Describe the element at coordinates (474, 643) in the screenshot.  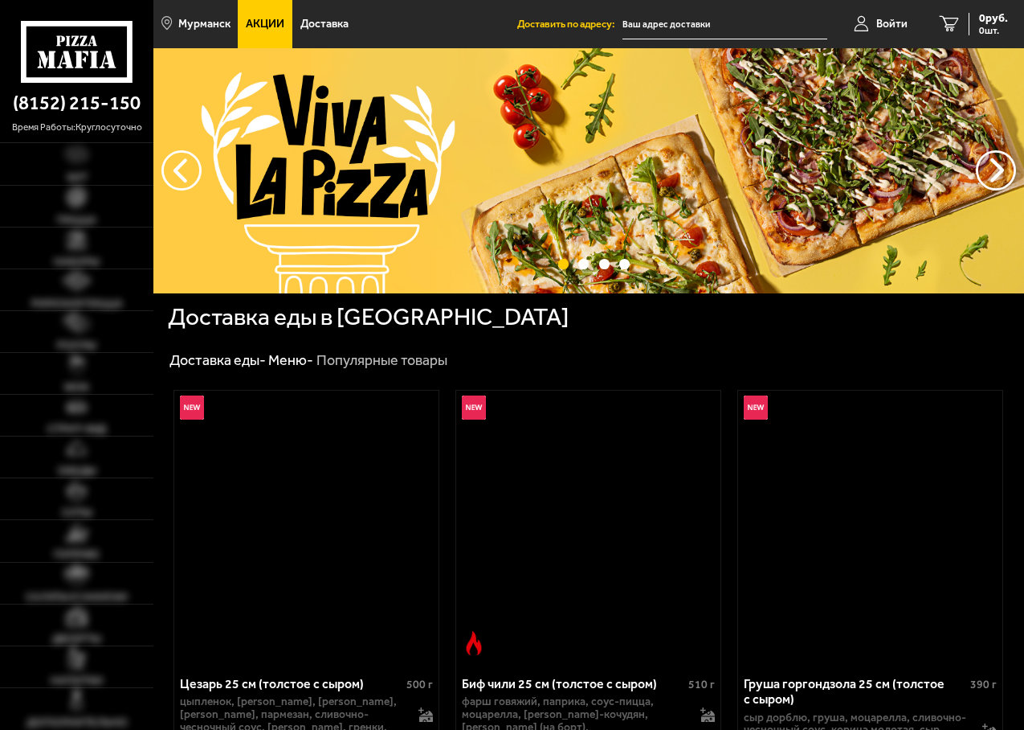
I see `img: Острое блюдо` at that location.